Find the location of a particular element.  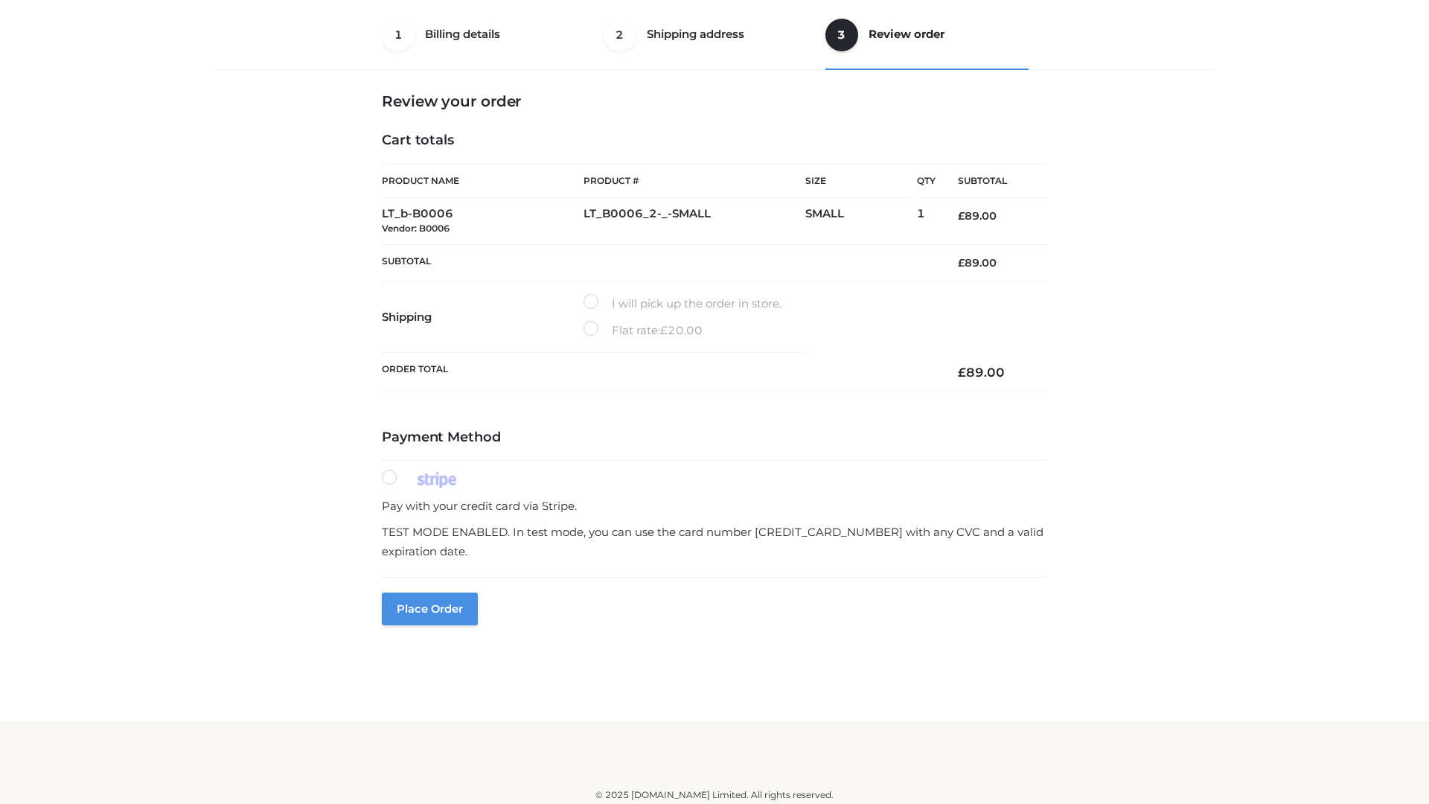

p: Pay with your credit card via Stripe. is located at coordinates (715, 506).